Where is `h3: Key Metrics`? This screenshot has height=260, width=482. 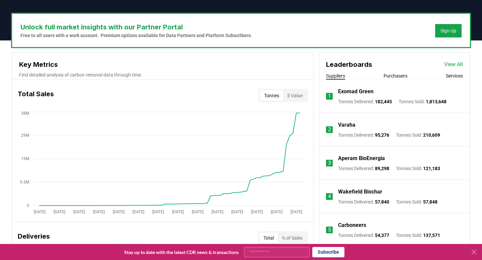 h3: Key Metrics is located at coordinates (163, 65).